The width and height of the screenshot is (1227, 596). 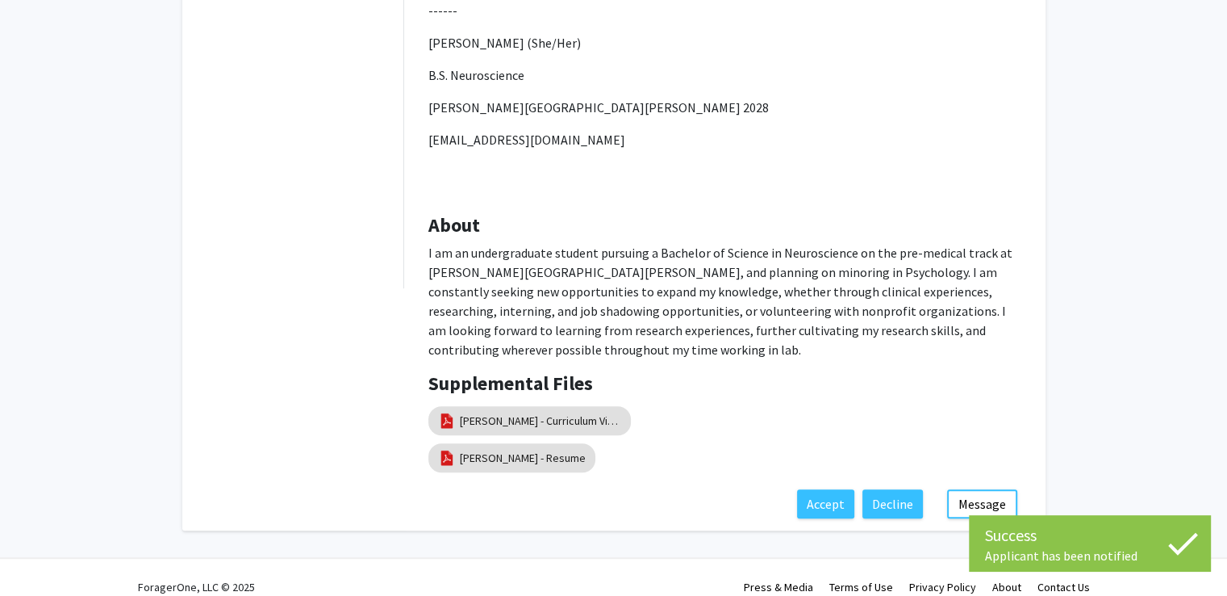 What do you see at coordinates (1064, 587) in the screenshot?
I see `a: Contact Us` at bounding box center [1064, 587].